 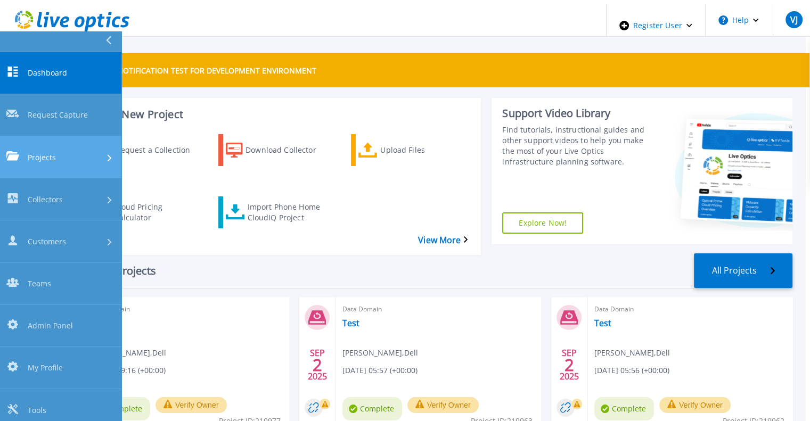 What do you see at coordinates (50, 325) in the screenshot?
I see `span: Admin Panel` at bounding box center [50, 325].